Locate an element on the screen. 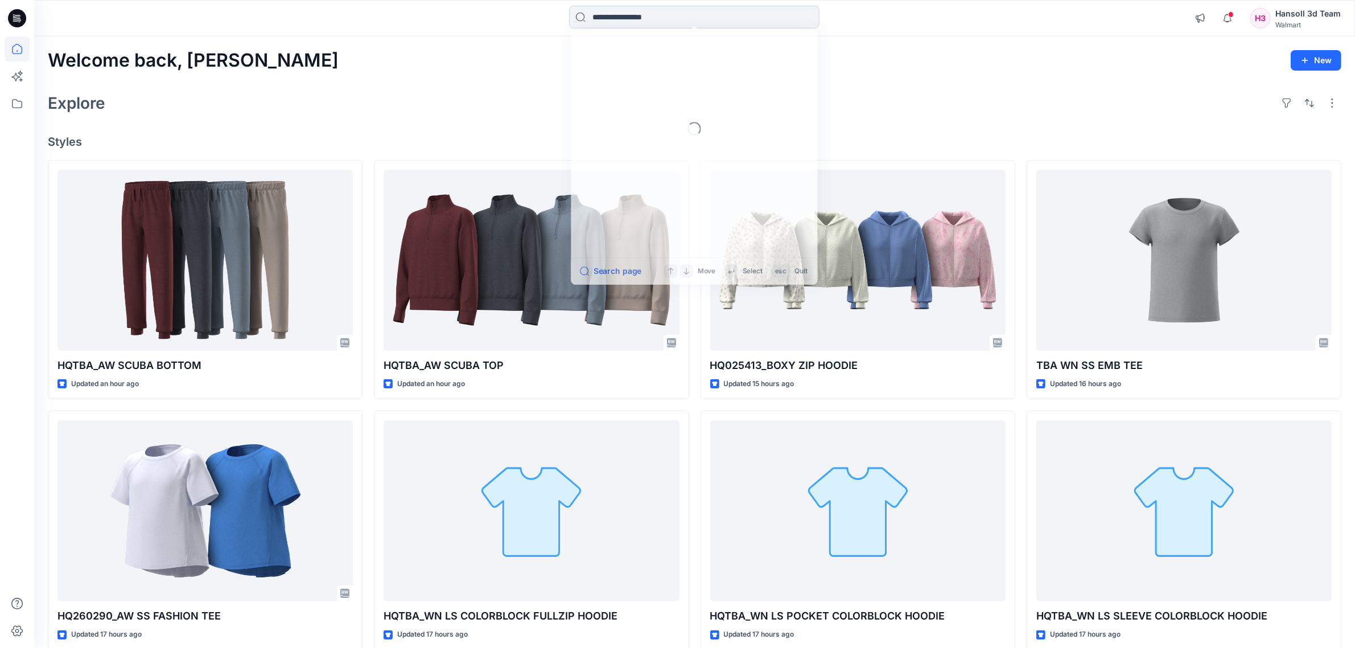  a: HQ260290_AW SS FASHION TEE is located at coordinates (205, 511).